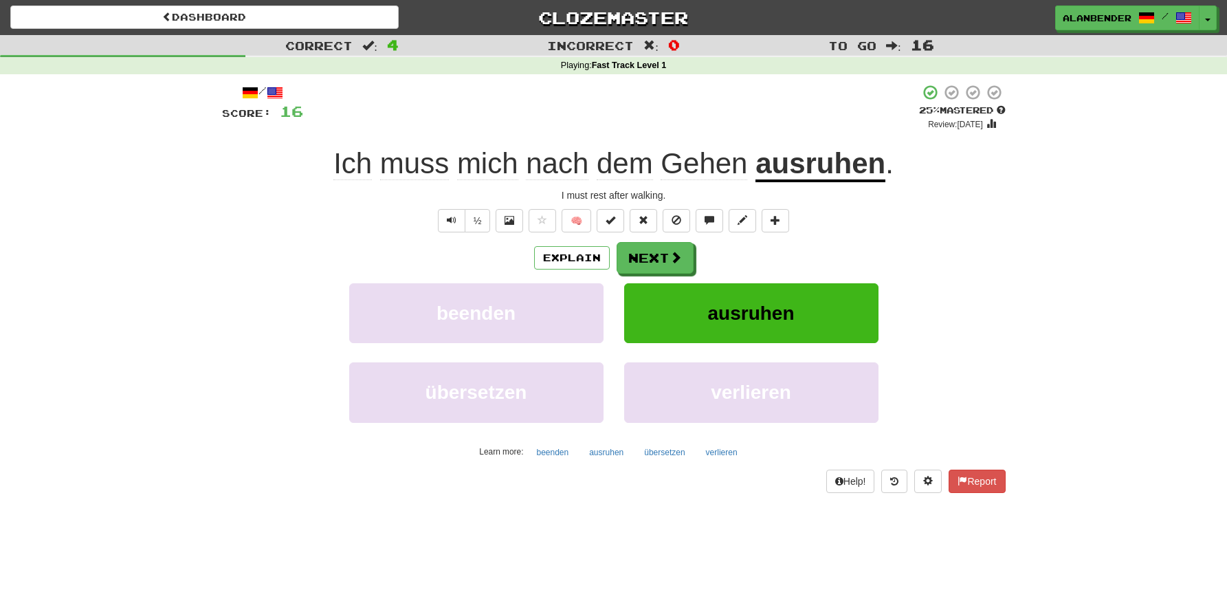 The height and width of the screenshot is (590, 1227). I want to click on span: AlanBender, so click(1097, 18).